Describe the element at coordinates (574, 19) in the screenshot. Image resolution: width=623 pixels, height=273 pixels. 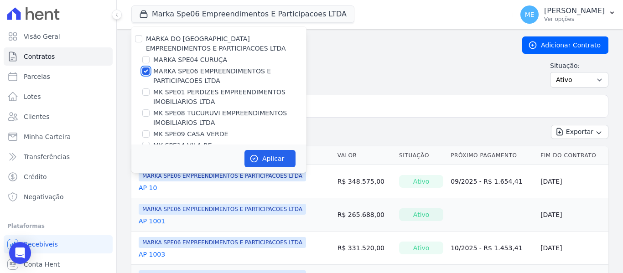
I see `p: Ver opções` at that location.